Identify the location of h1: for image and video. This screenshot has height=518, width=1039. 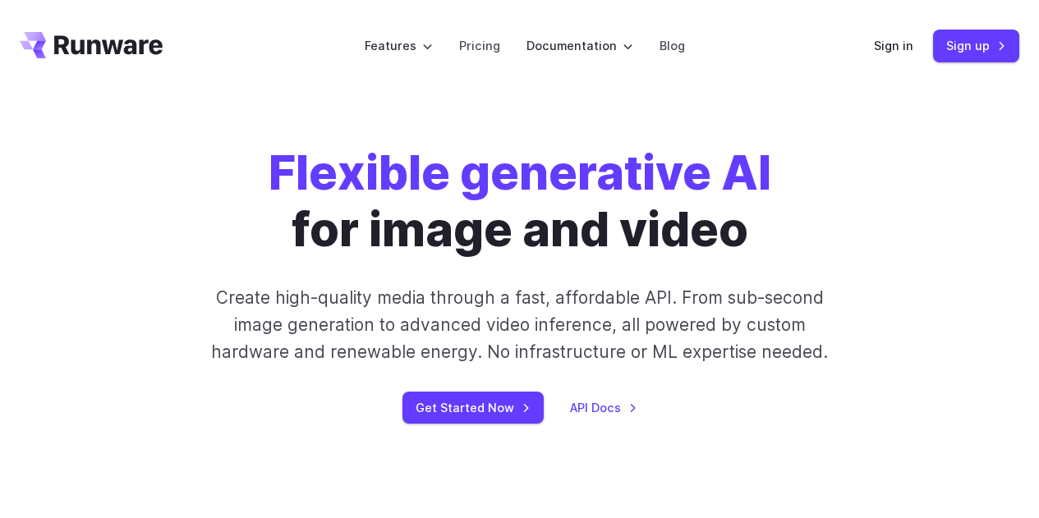
(520, 201).